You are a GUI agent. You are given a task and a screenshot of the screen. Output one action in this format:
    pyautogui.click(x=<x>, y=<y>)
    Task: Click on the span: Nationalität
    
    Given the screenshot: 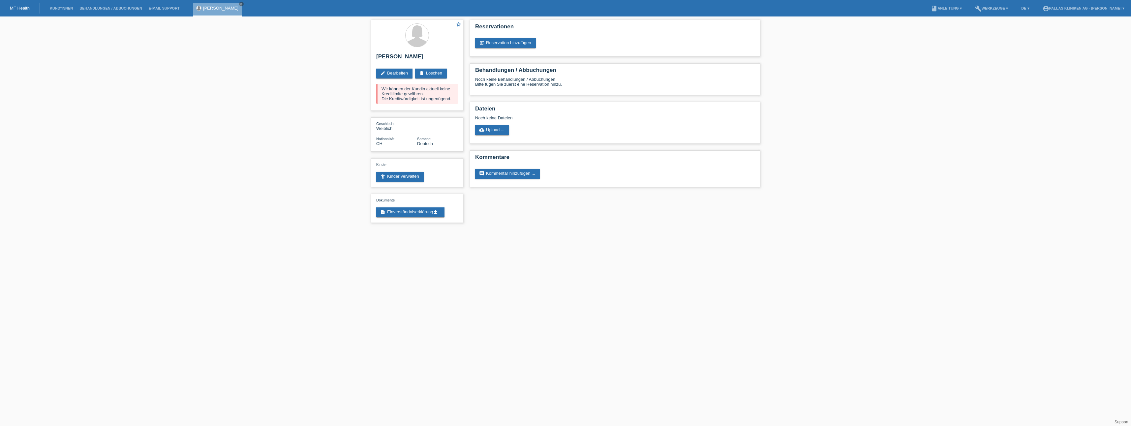 What is the action you would take?
    pyautogui.click(x=385, y=139)
    